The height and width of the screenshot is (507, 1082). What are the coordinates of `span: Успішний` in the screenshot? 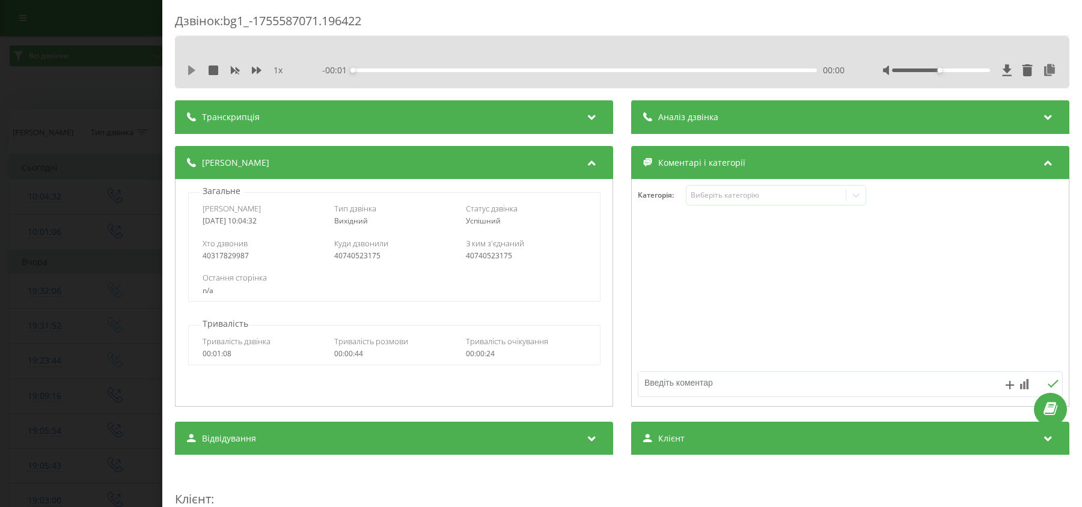 It's located at (483, 221).